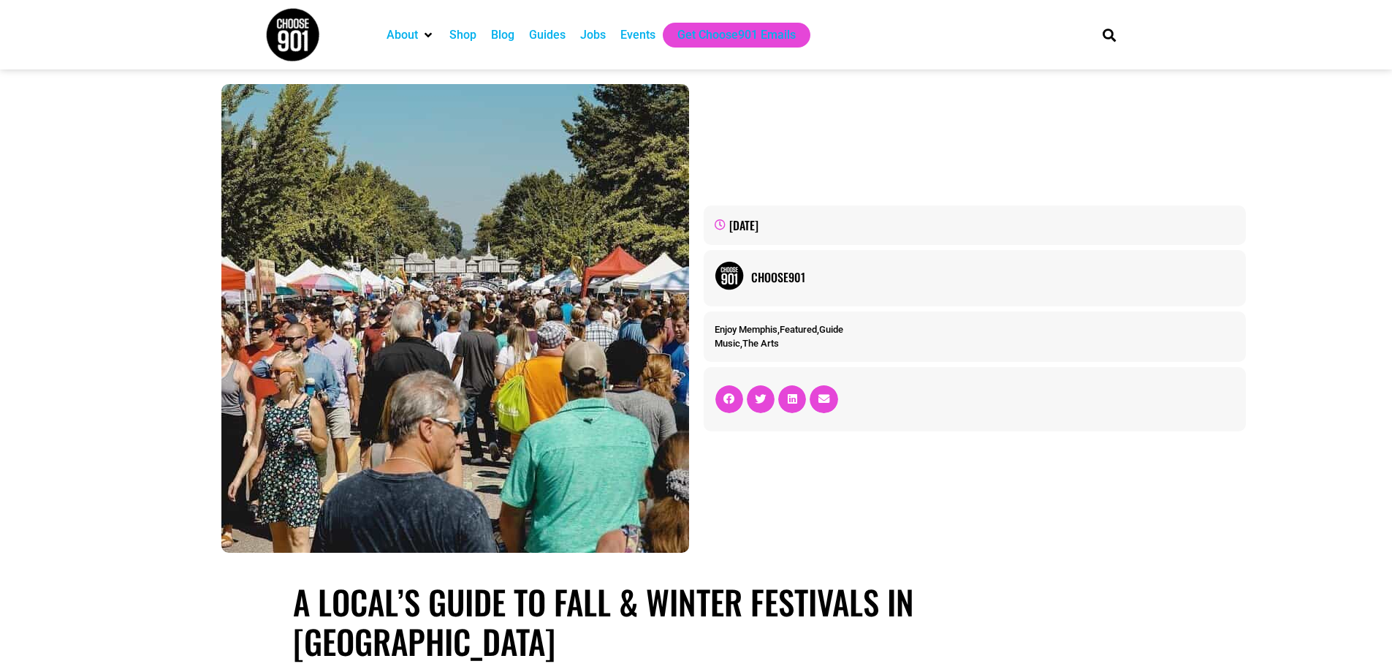 This screenshot has width=1392, height=672. Describe the element at coordinates (463, 35) in the screenshot. I see `div: Shop` at that location.